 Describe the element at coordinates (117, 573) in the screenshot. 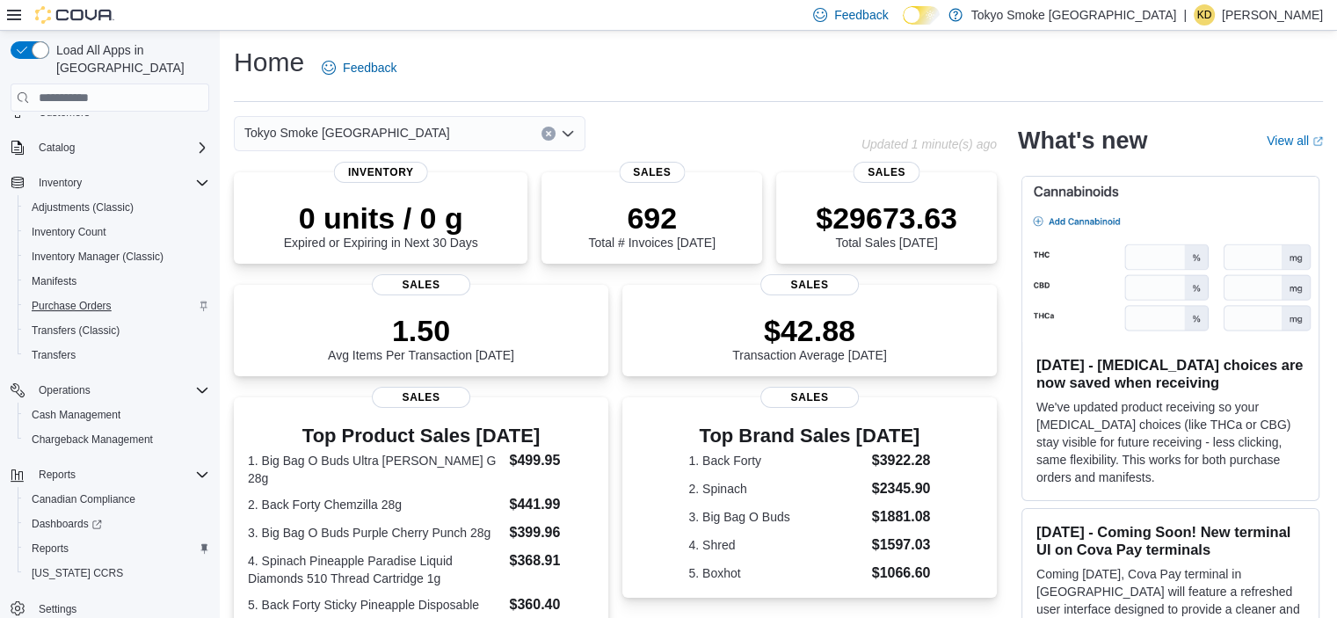

I see `span: Washington CCRS` at that location.